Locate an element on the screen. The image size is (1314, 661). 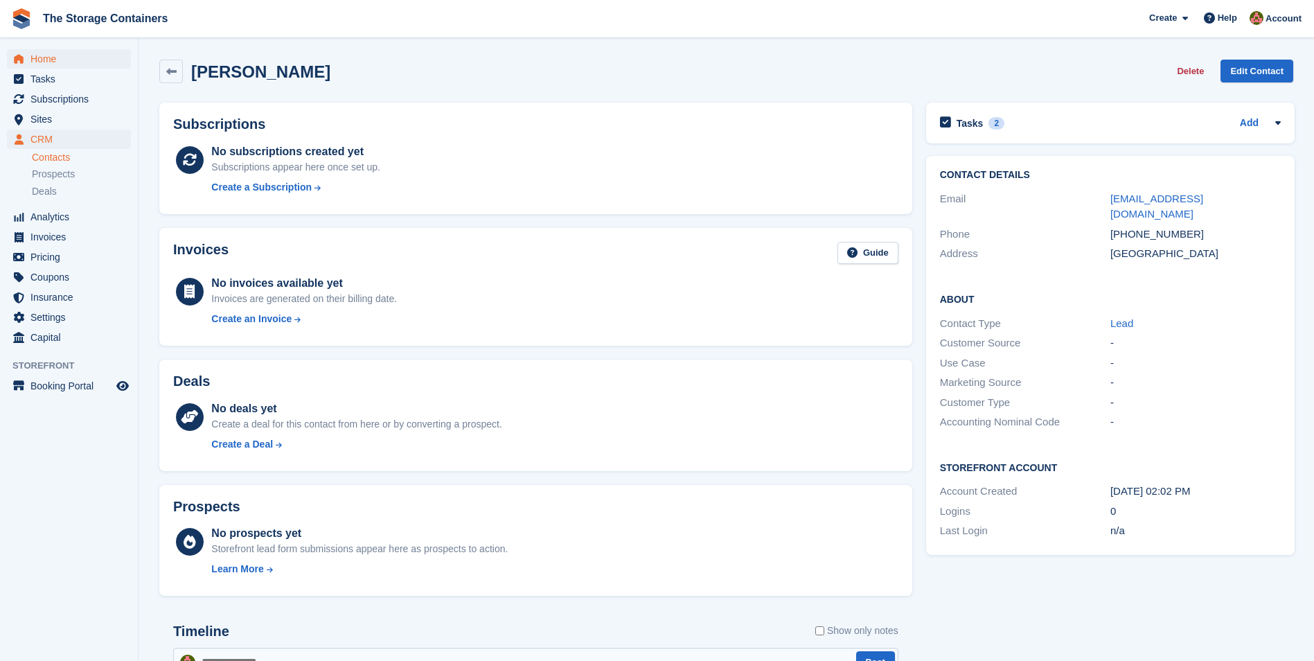
a: Contacts is located at coordinates (81, 157).